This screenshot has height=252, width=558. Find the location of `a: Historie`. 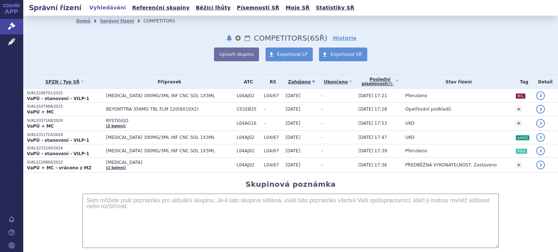

a: Historie is located at coordinates (345, 38).